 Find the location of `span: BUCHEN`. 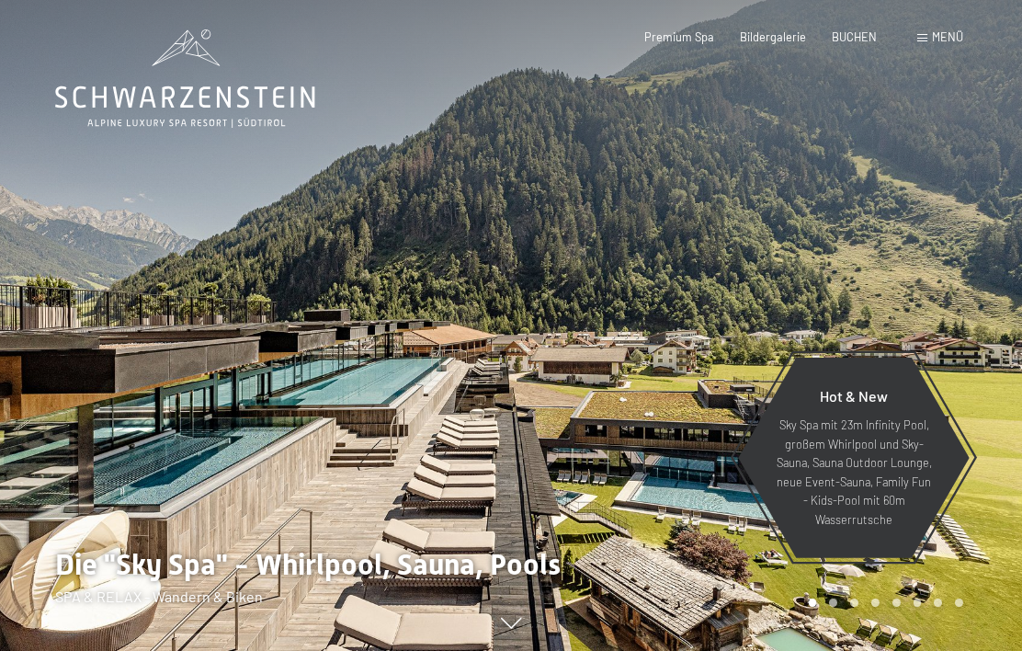

span: BUCHEN is located at coordinates (854, 37).